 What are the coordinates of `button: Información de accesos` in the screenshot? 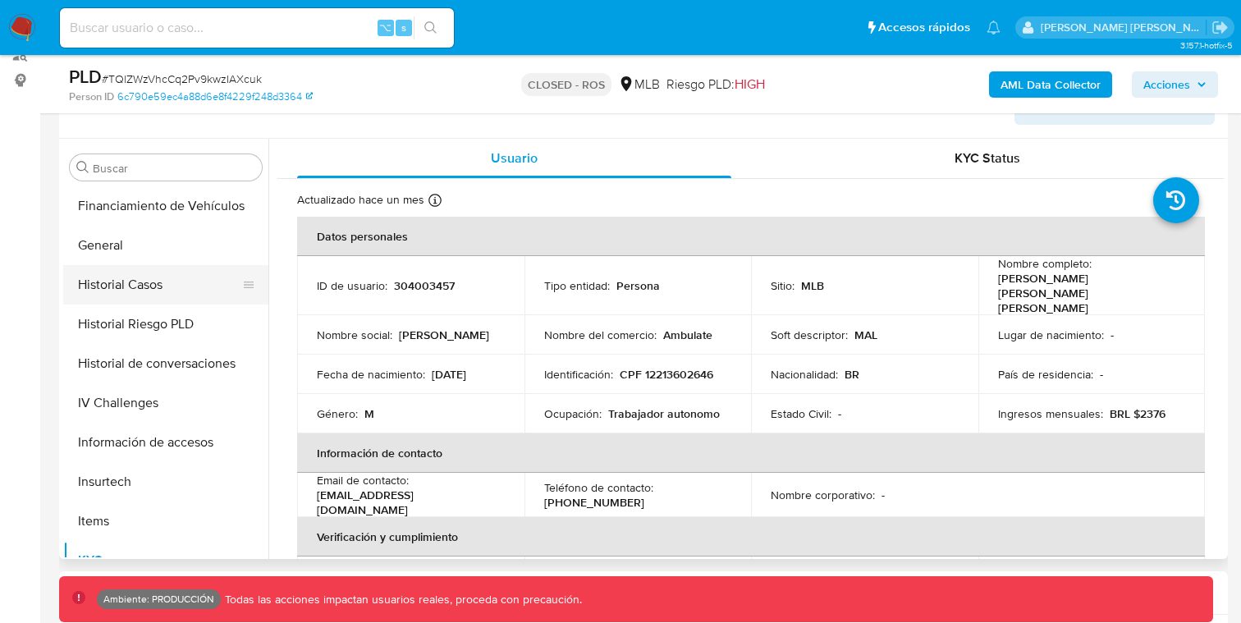 It's located at (166, 442).